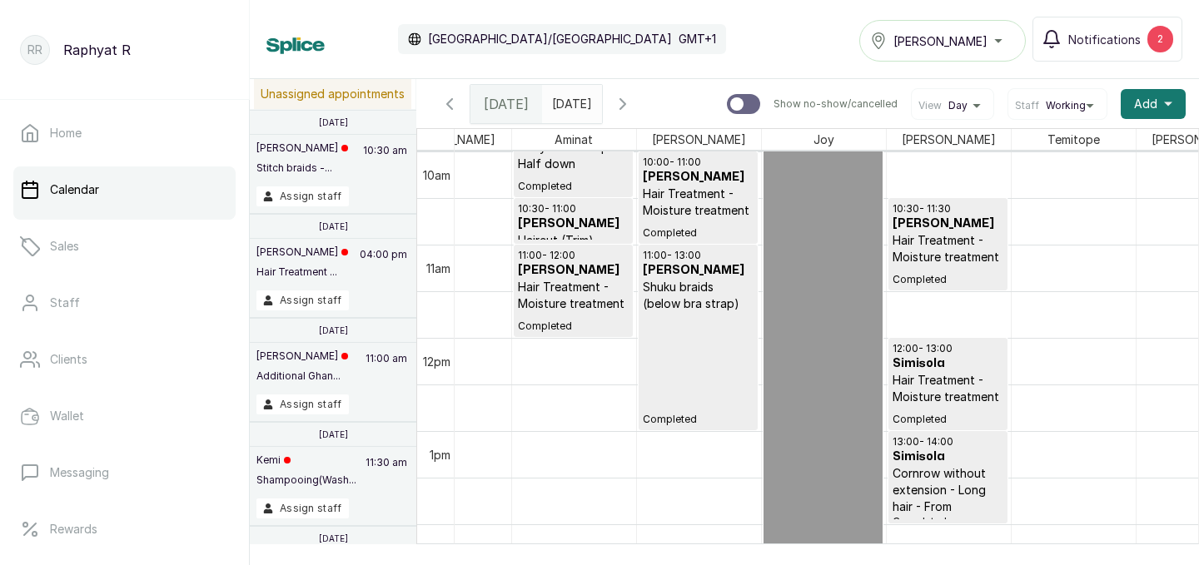 This screenshot has width=1199, height=565. I want to click on p: Kemi, so click(306, 460).